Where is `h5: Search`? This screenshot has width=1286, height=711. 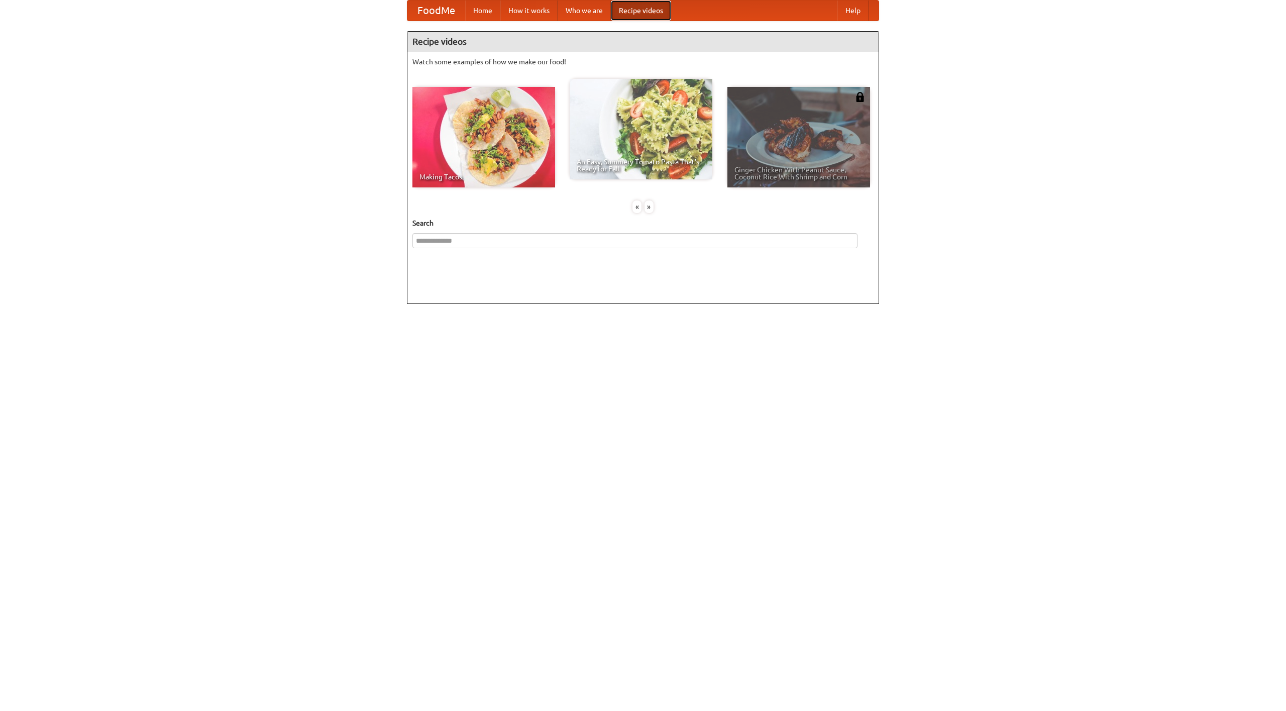 h5: Search is located at coordinates (643, 223).